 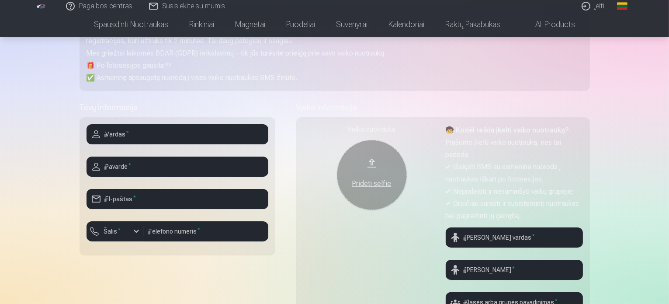 I want to click on a: All products, so click(x=548, y=24).